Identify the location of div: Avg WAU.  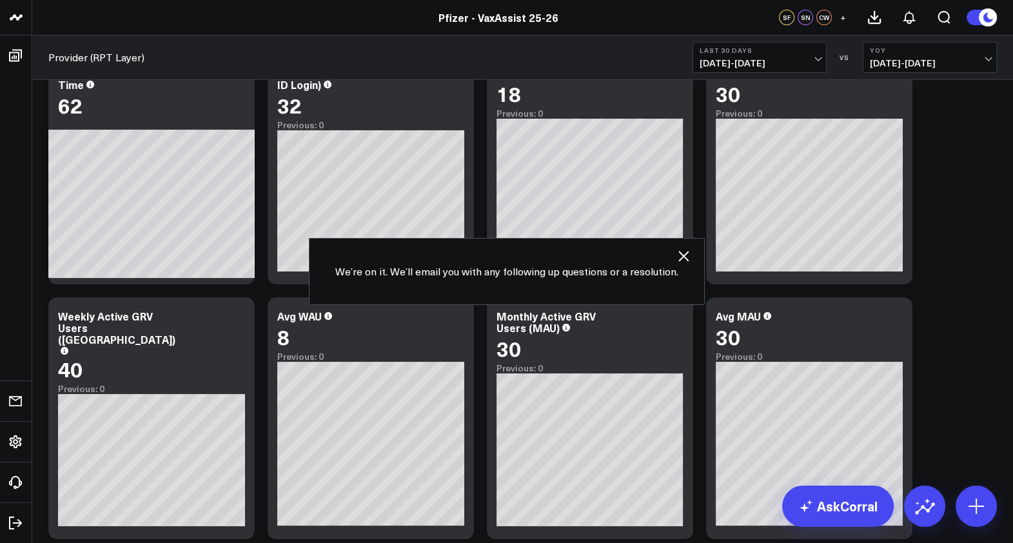
(299, 316).